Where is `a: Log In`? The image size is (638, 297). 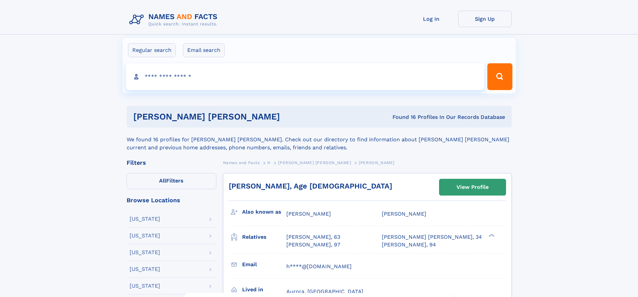 a: Log In is located at coordinates (432, 19).